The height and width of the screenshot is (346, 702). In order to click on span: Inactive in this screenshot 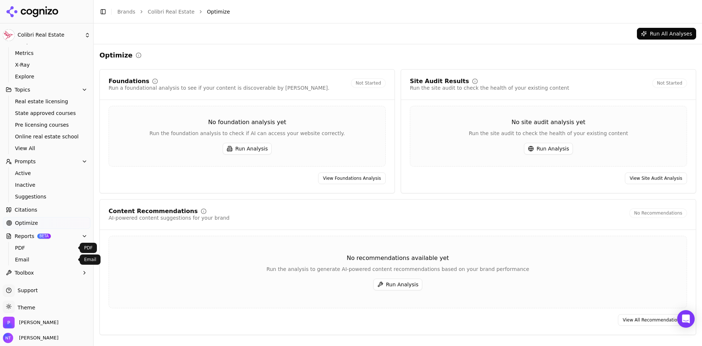, I will do `click(47, 185)`.